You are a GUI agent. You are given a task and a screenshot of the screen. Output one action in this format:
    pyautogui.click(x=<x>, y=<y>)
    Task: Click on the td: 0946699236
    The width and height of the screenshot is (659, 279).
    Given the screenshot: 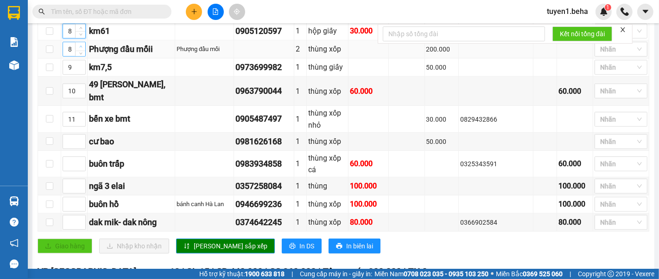 What is the action you would take?
    pyautogui.click(x=264, y=204)
    